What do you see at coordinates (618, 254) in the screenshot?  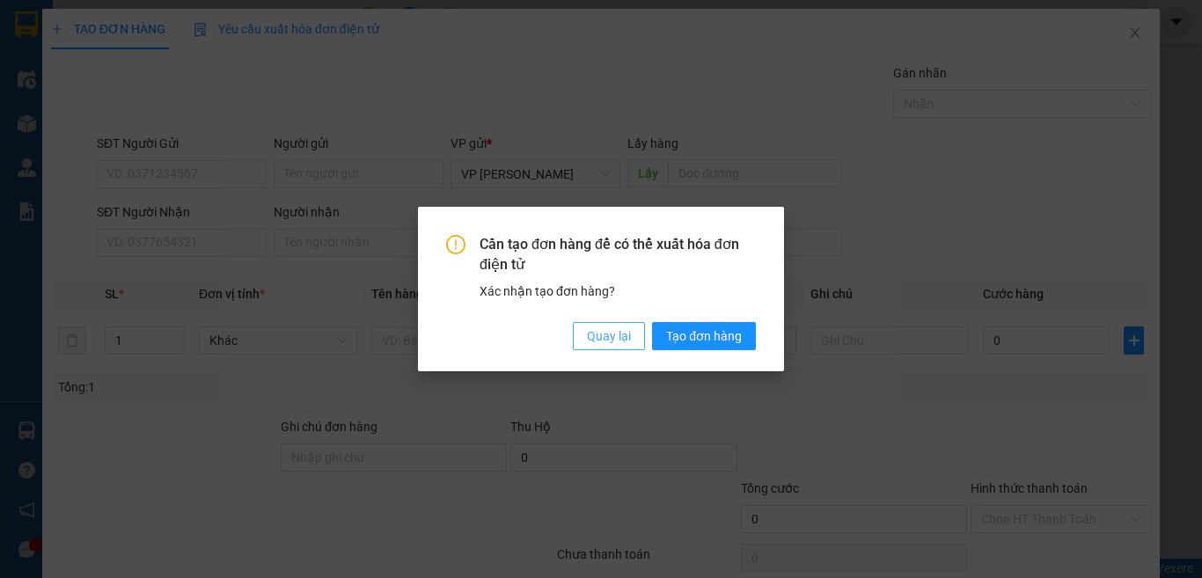 I see `span: Cần tạo đơn hàng để có thể xuất hóa đơn điện tử` at bounding box center [618, 254].